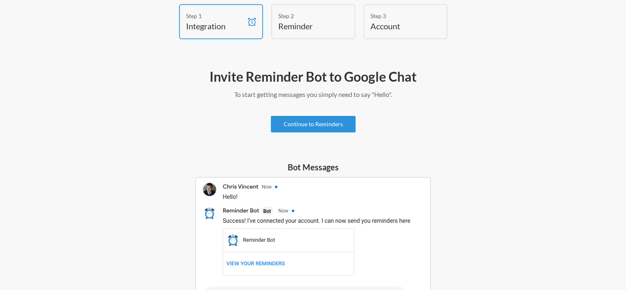 The image size is (626, 290). I want to click on h4: Account, so click(400, 26).